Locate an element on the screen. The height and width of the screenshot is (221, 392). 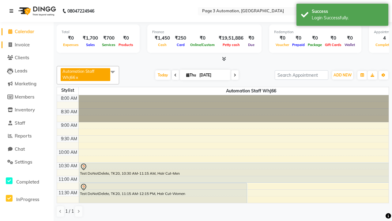
span: Expenses is located at coordinates (71, 45).